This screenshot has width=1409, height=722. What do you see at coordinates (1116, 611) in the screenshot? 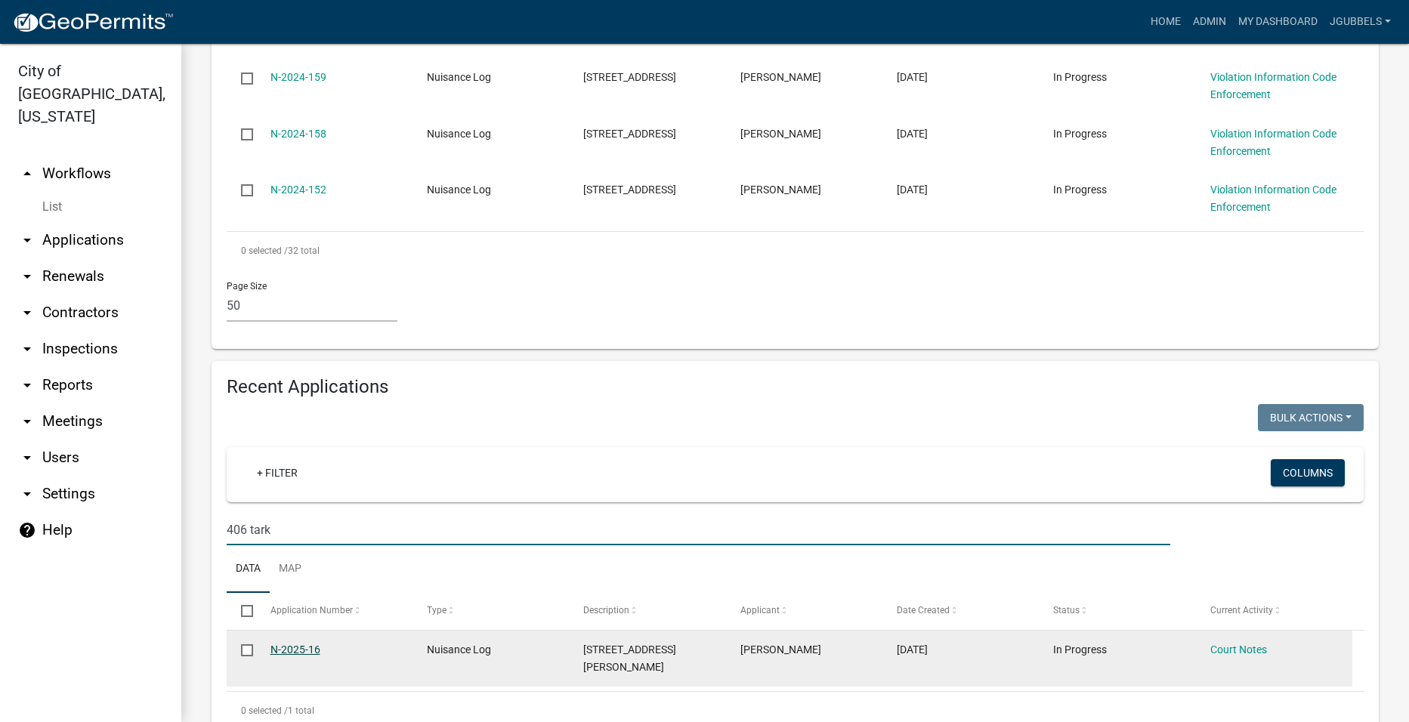
I see `datatable-header-cell: Status` at bounding box center [1116, 611].